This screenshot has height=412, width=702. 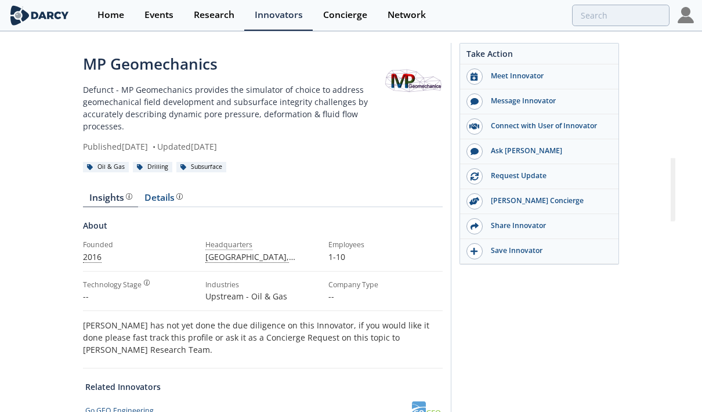 I want to click on img: logo-wide.svg, so click(x=39, y=15).